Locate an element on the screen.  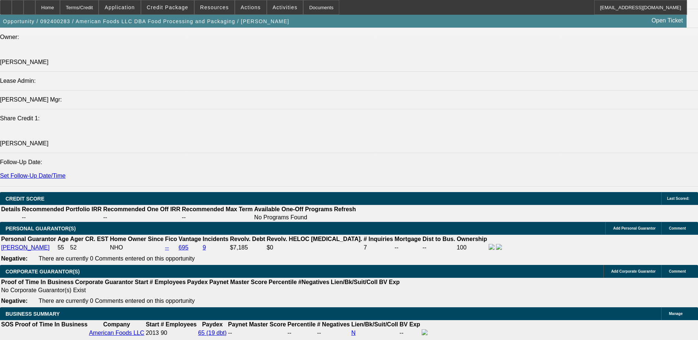
b: Personal Guarantor is located at coordinates (28, 239).